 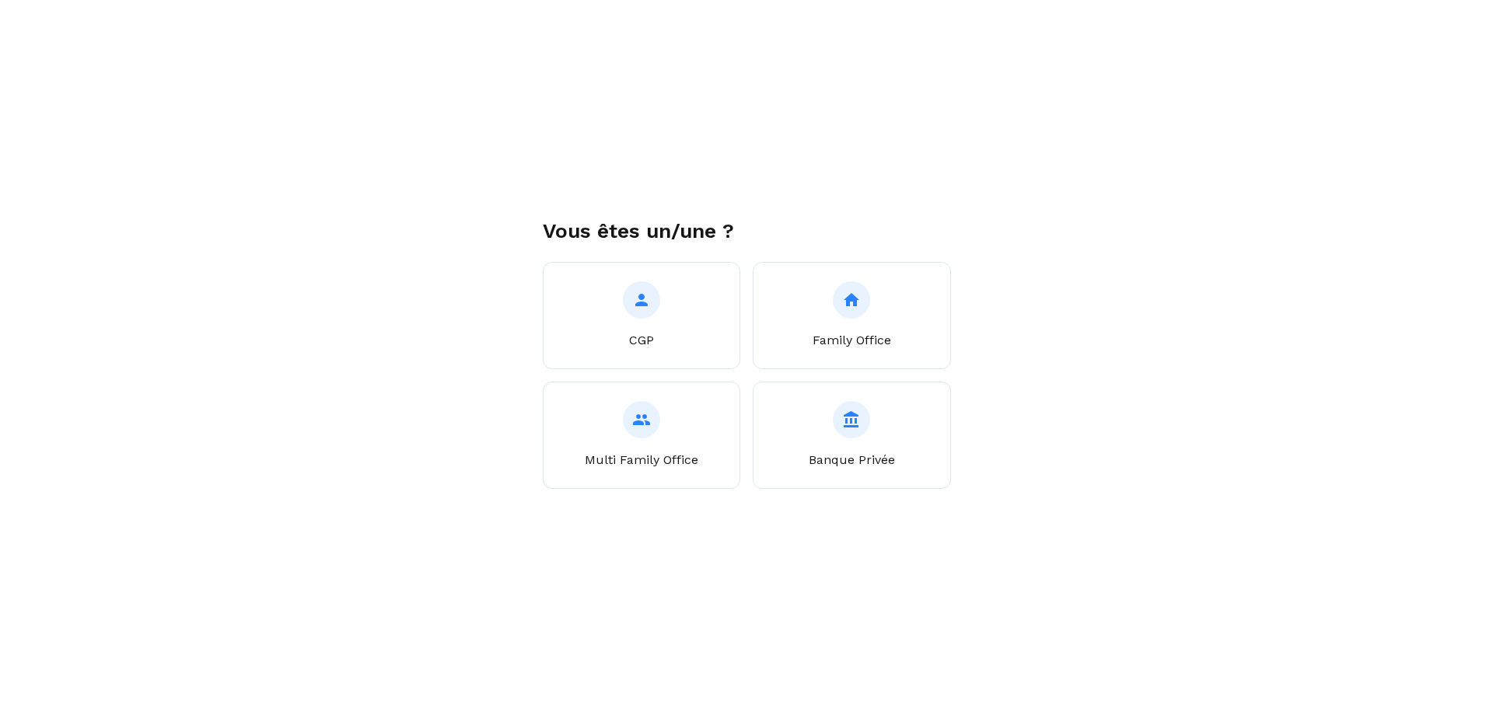 I want to click on p: Family Office, so click(x=852, y=341).